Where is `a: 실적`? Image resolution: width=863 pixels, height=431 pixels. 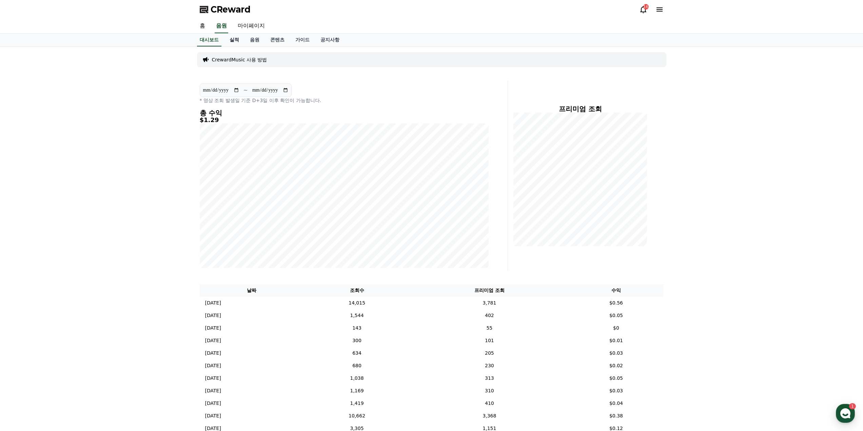 a: 실적 is located at coordinates (234, 40).